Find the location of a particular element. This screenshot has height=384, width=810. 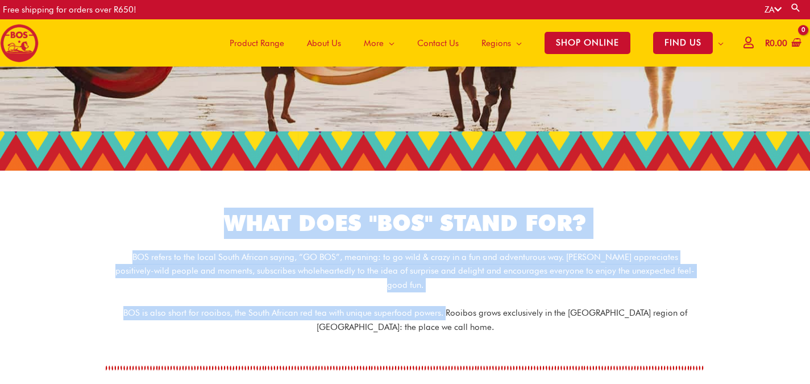

a: View Shopping Cart, empty is located at coordinates (782, 43).